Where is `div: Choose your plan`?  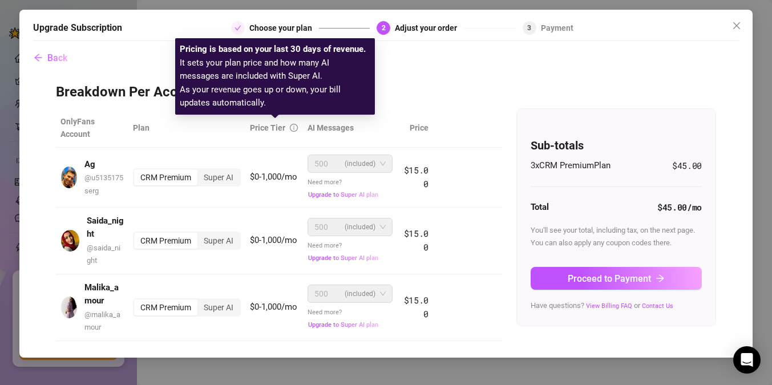 div: Choose your plan is located at coordinates (284, 28).